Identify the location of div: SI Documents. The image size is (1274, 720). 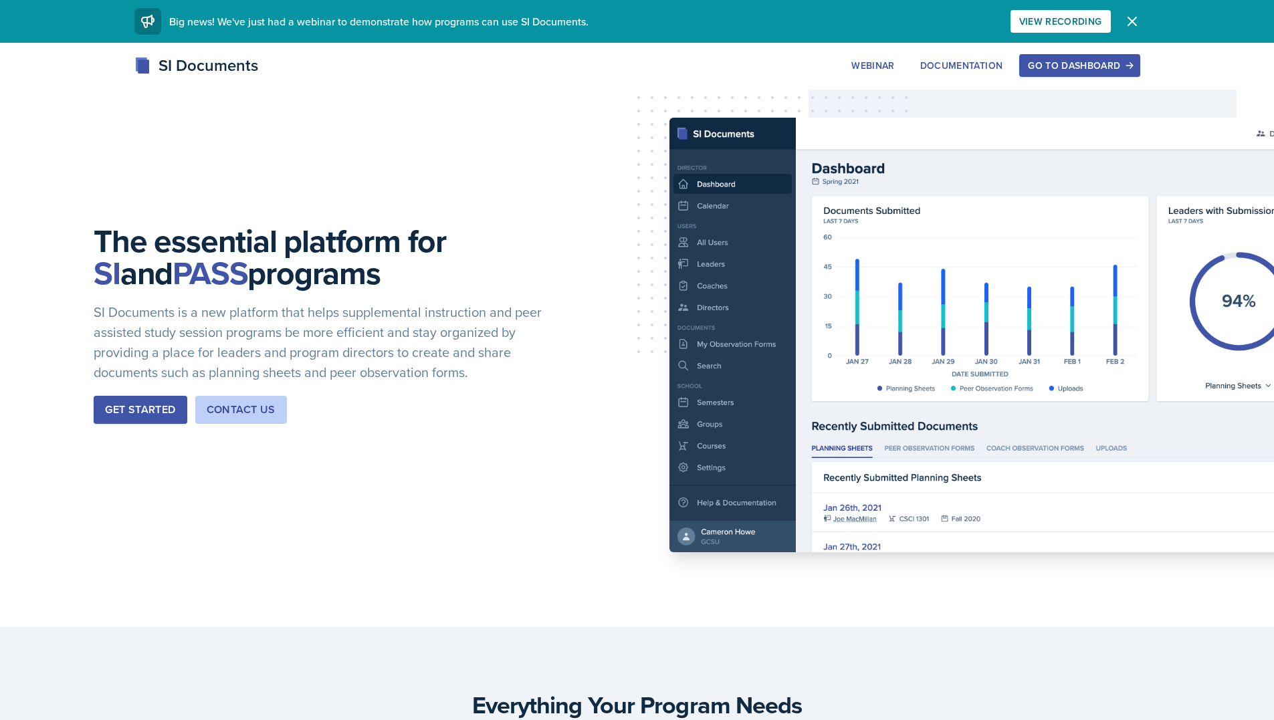
(196, 66).